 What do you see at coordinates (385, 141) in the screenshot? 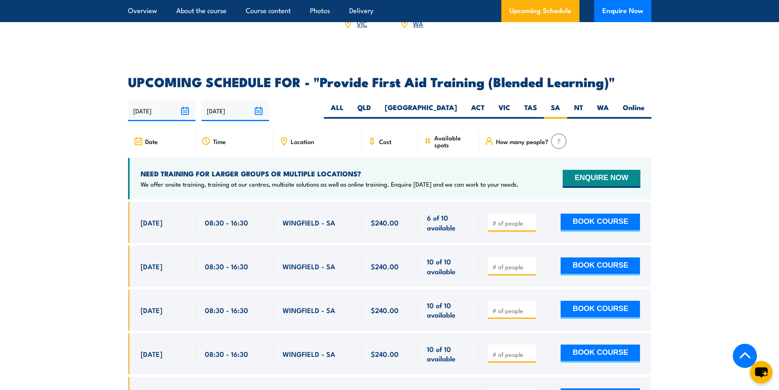
I see `span: Cost` at bounding box center [385, 141].